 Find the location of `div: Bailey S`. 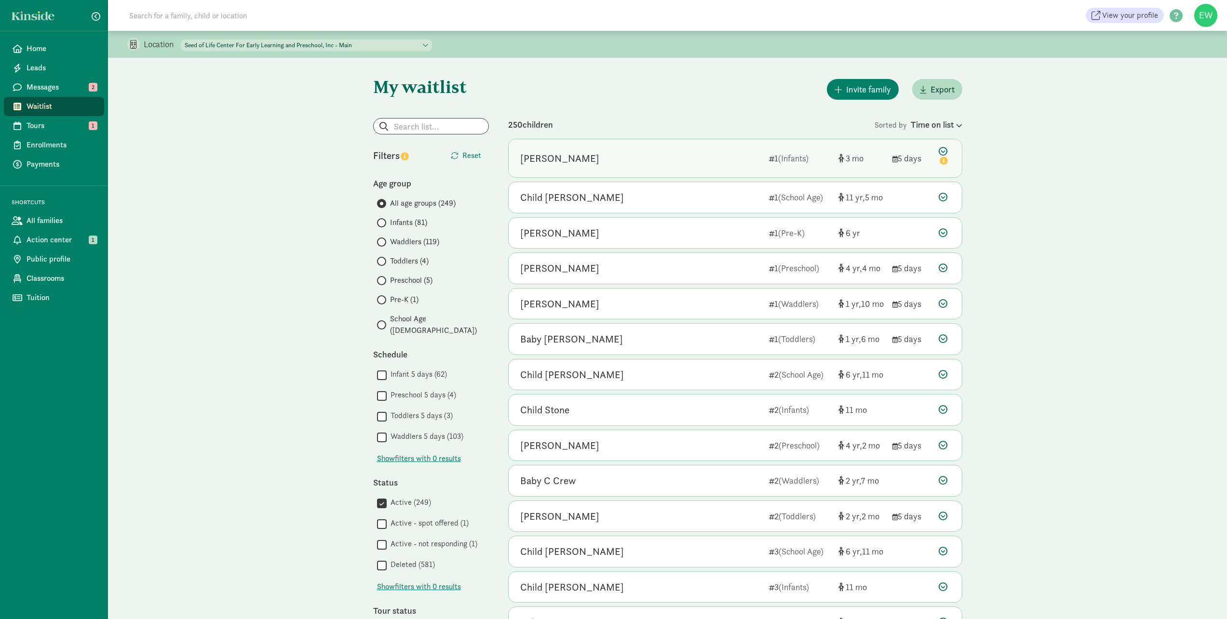

div: Bailey S is located at coordinates (560, 159).